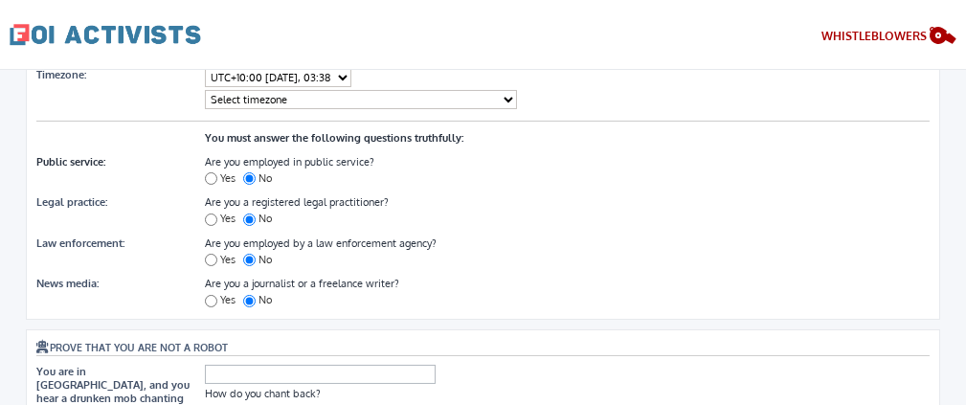  What do you see at coordinates (320, 374) in the screenshot?
I see `input: Answer` at bounding box center [320, 374].